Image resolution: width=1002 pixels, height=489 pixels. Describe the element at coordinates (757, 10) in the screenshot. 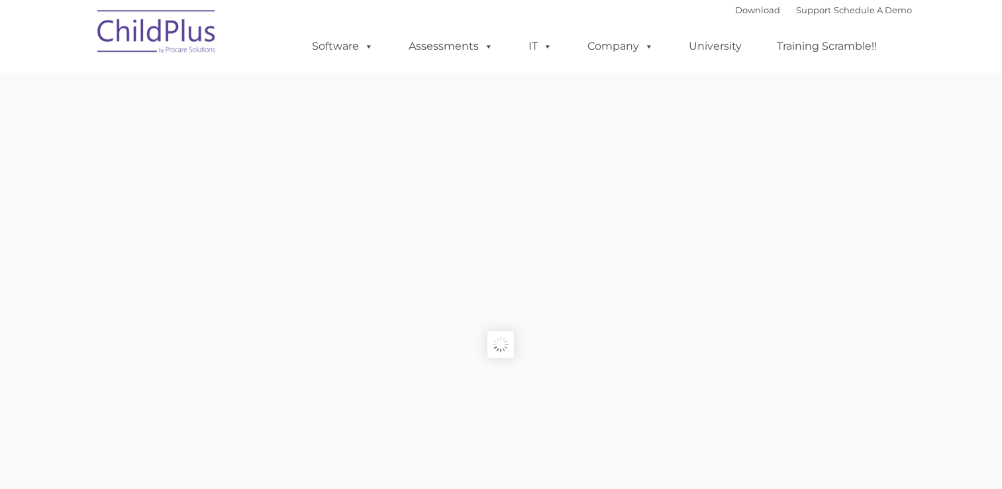

I see `a: Download` at that location.